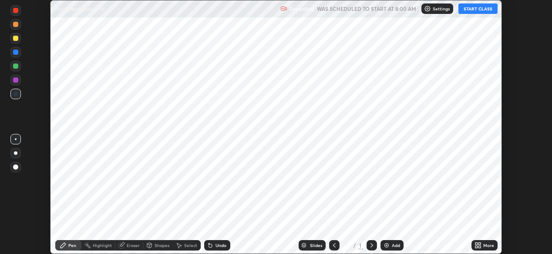  What do you see at coordinates (396, 246) in the screenshot?
I see `div: Add` at bounding box center [396, 246].